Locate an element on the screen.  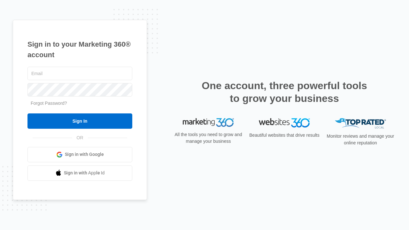
a: Forgot Password? is located at coordinates (49, 103).